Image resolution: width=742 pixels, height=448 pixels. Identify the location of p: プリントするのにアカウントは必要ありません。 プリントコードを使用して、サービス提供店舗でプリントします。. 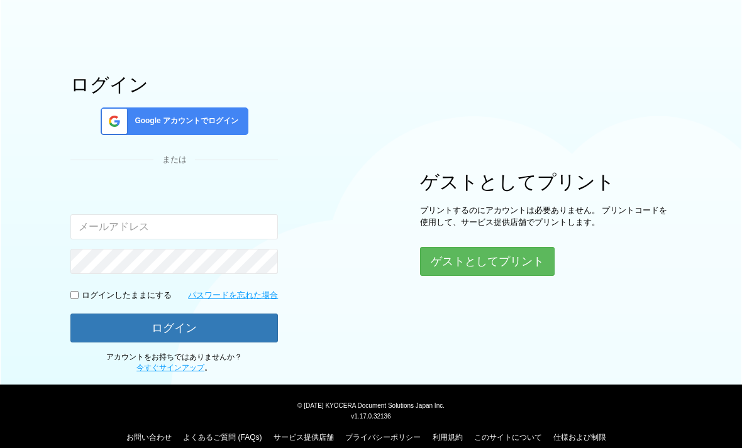
(546, 216).